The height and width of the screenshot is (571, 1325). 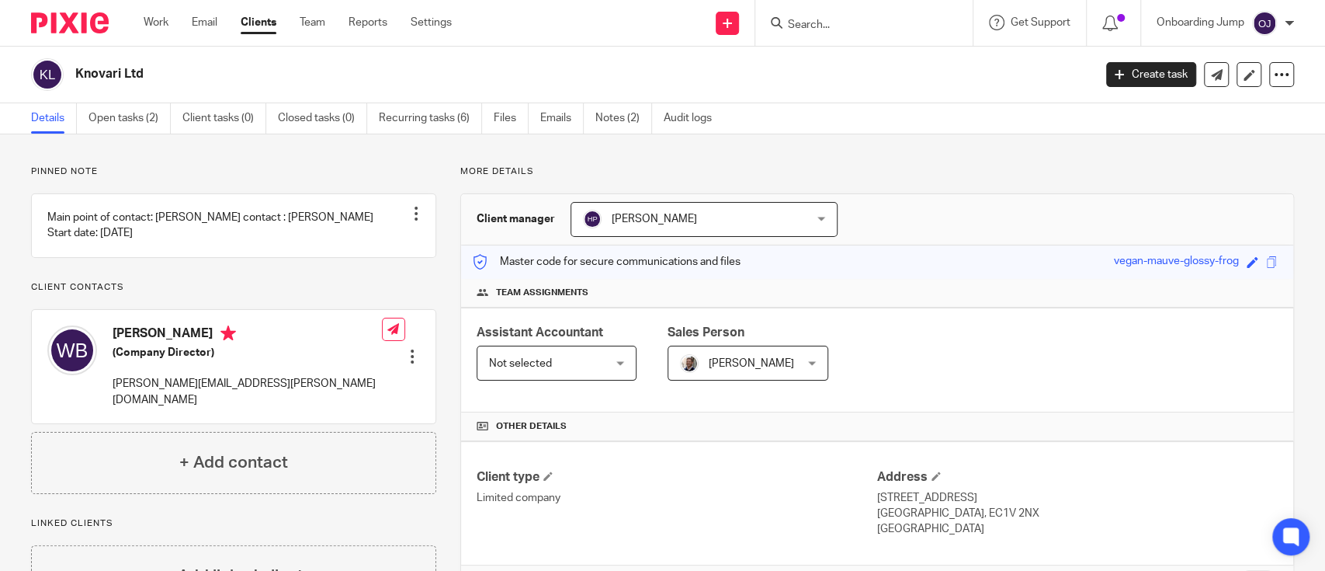 I want to click on h3: Client manager, so click(x=516, y=219).